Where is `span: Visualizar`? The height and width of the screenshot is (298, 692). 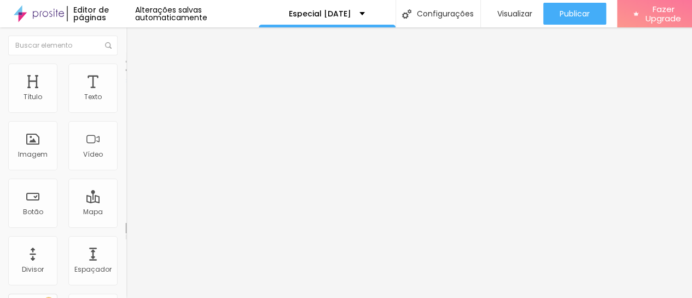 span: Visualizar is located at coordinates (515, 14).